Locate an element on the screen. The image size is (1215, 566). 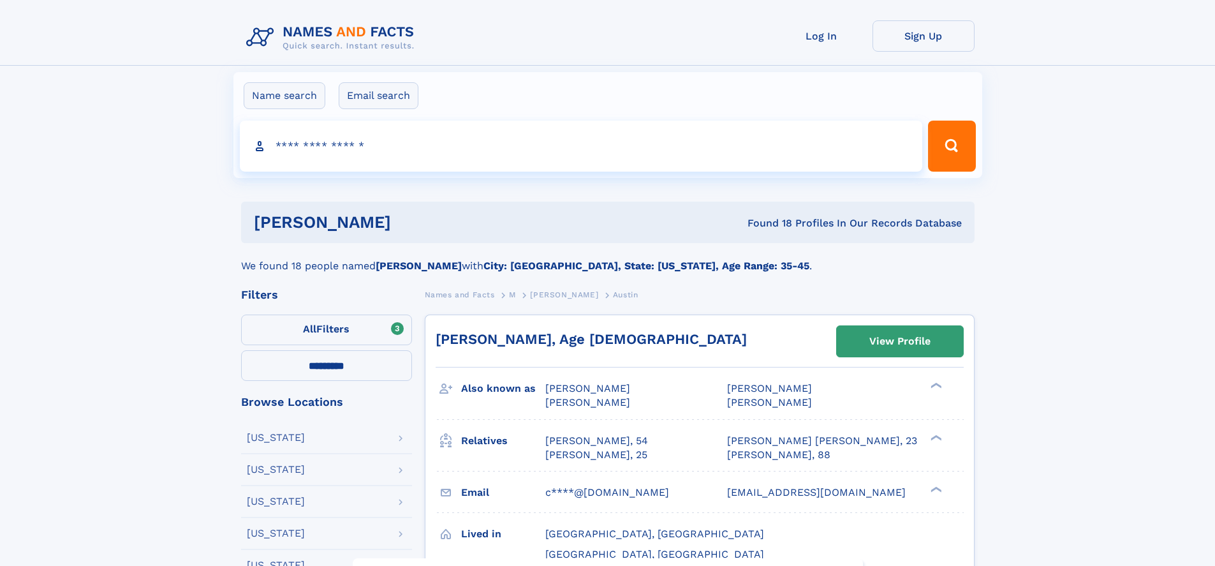
div: View Profile is located at coordinates (900, 341).